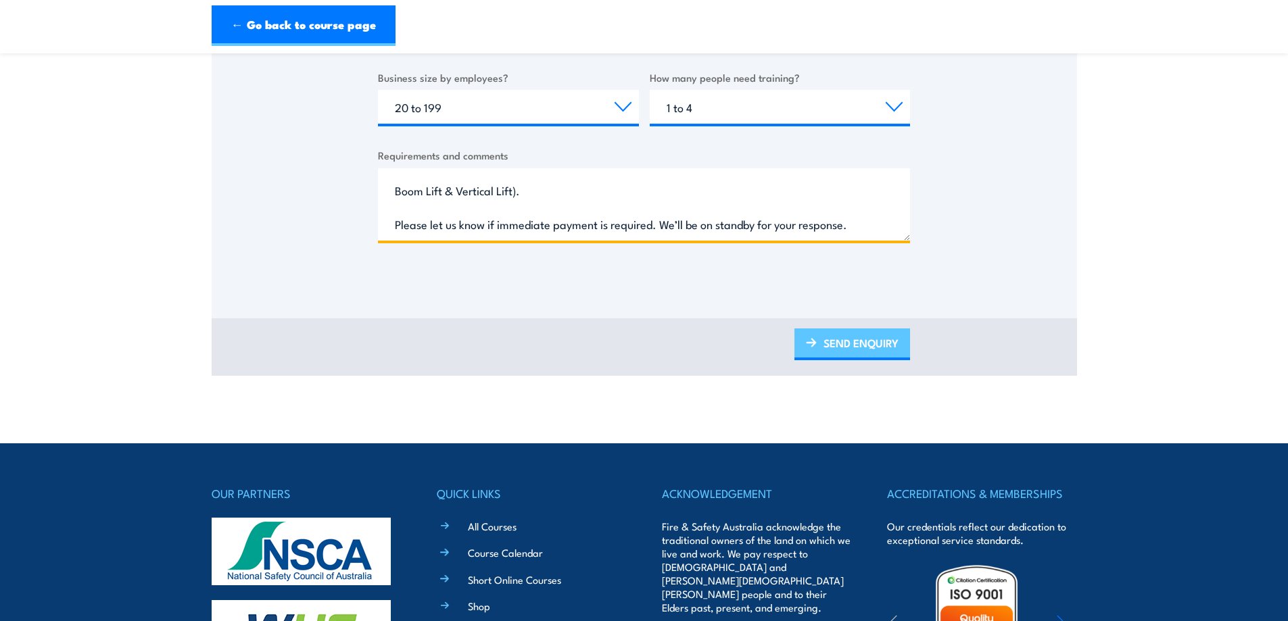 The width and height of the screenshot is (1288, 621). Describe the element at coordinates (301, 552) in the screenshot. I see `img: nsca-logo-footer` at that location.